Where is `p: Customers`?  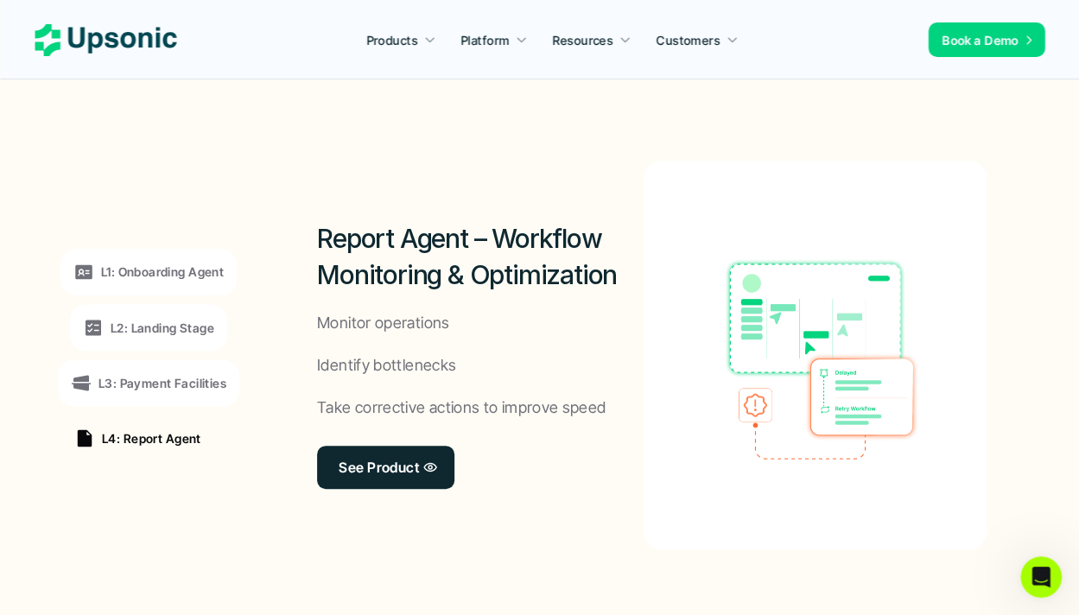 p: Customers is located at coordinates (689, 40).